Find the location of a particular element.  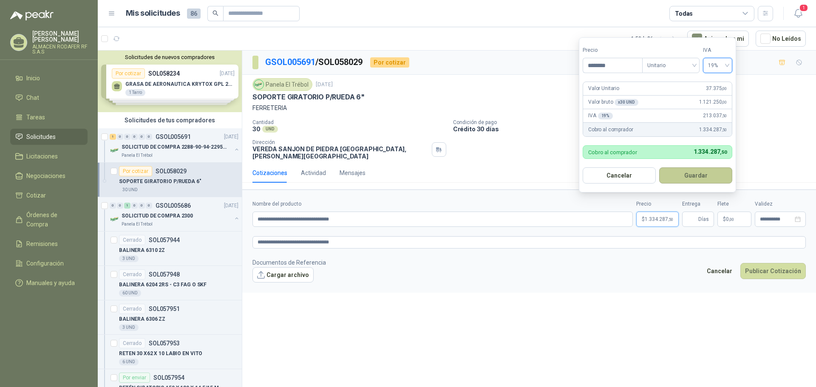

a: Tareas is located at coordinates (49, 117).